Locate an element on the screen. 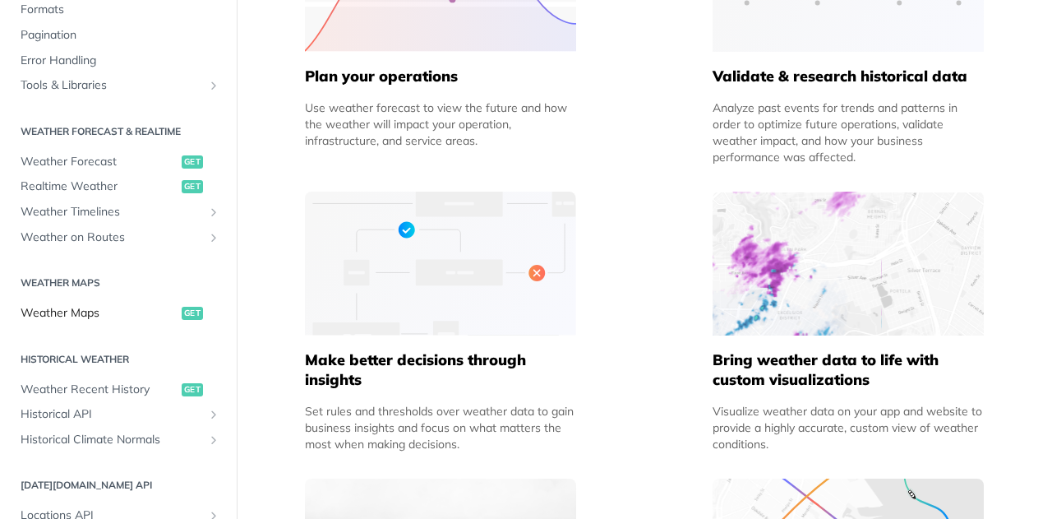  div: Use weather forecast to view the future and how the weather will impact your operation, infrastru... is located at coordinates (441, 124).